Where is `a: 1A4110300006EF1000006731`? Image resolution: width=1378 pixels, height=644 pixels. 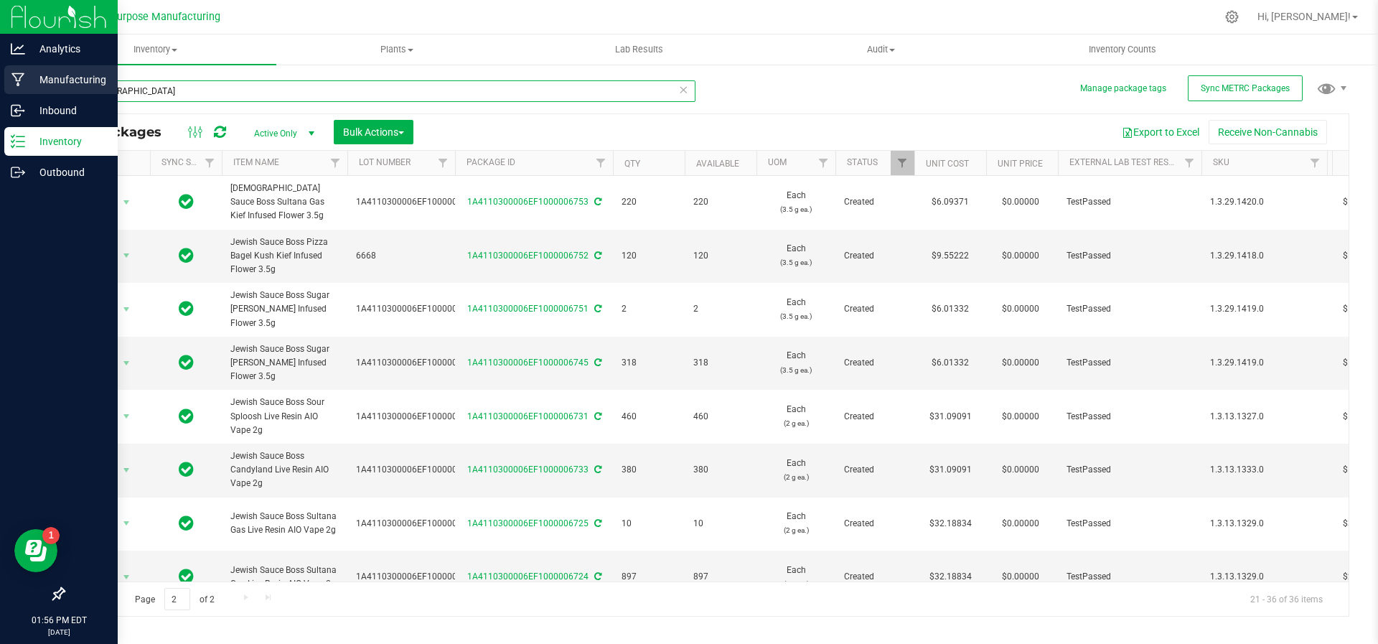
a: 1A4110300006EF1000006731 is located at coordinates (527, 416).